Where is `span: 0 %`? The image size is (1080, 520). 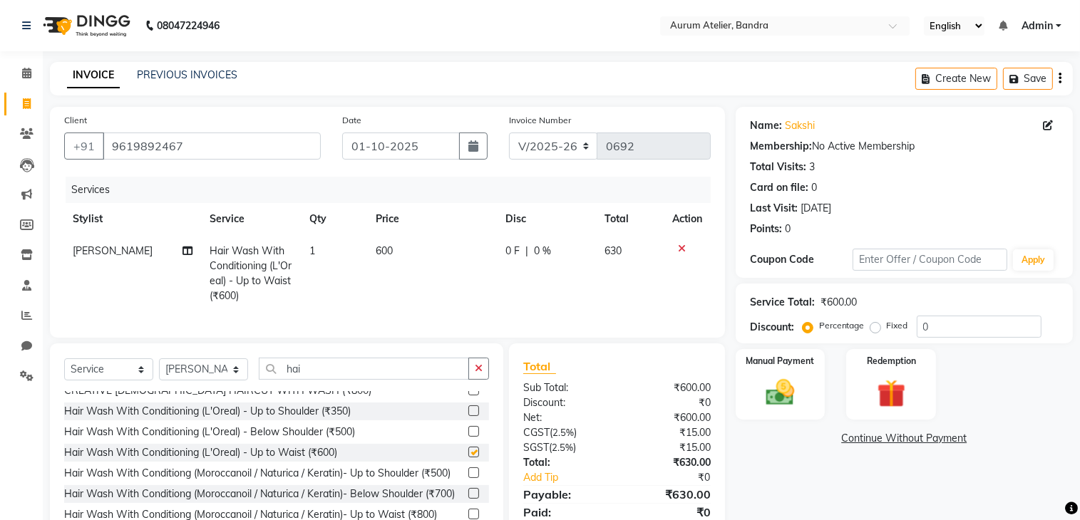 span: 0 % is located at coordinates (542, 251).